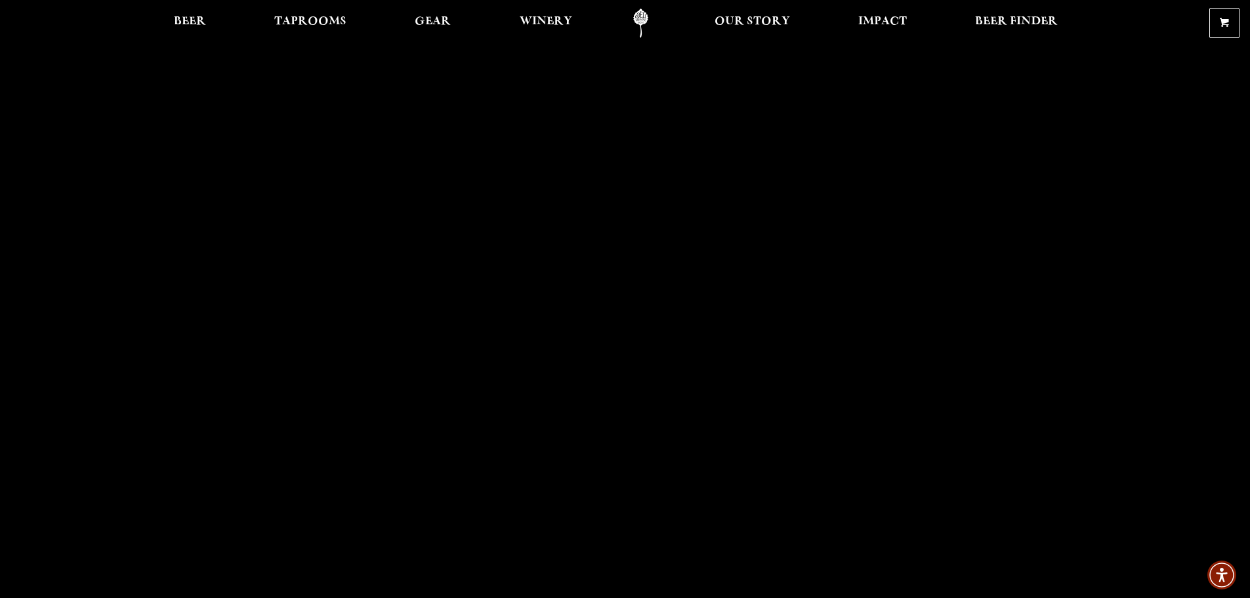 This screenshot has width=1250, height=598. I want to click on a: Winery, so click(546, 23).